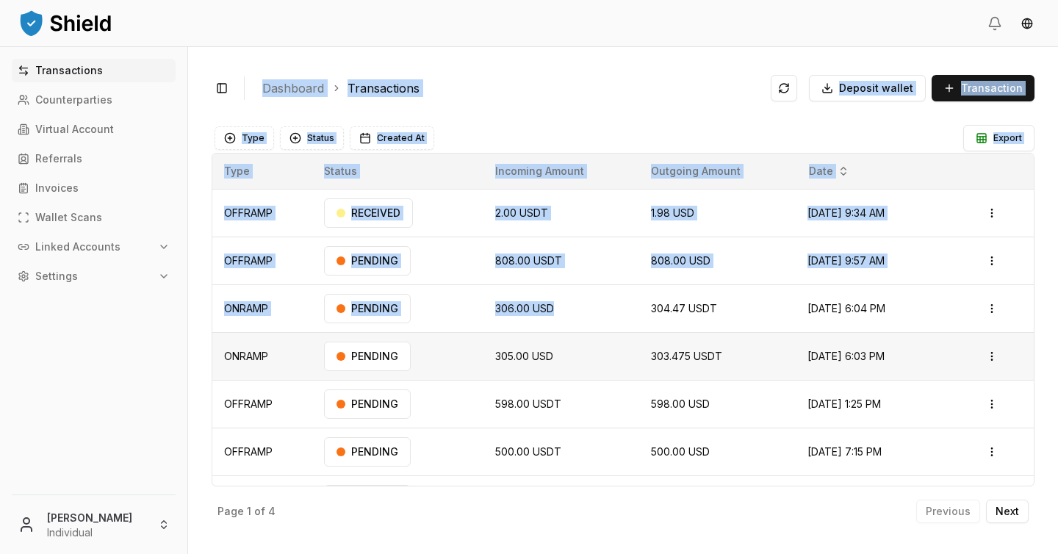 This screenshot has height=554, width=1058. Describe the element at coordinates (528, 451) in the screenshot. I see `span: 500.00 USDT` at that location.